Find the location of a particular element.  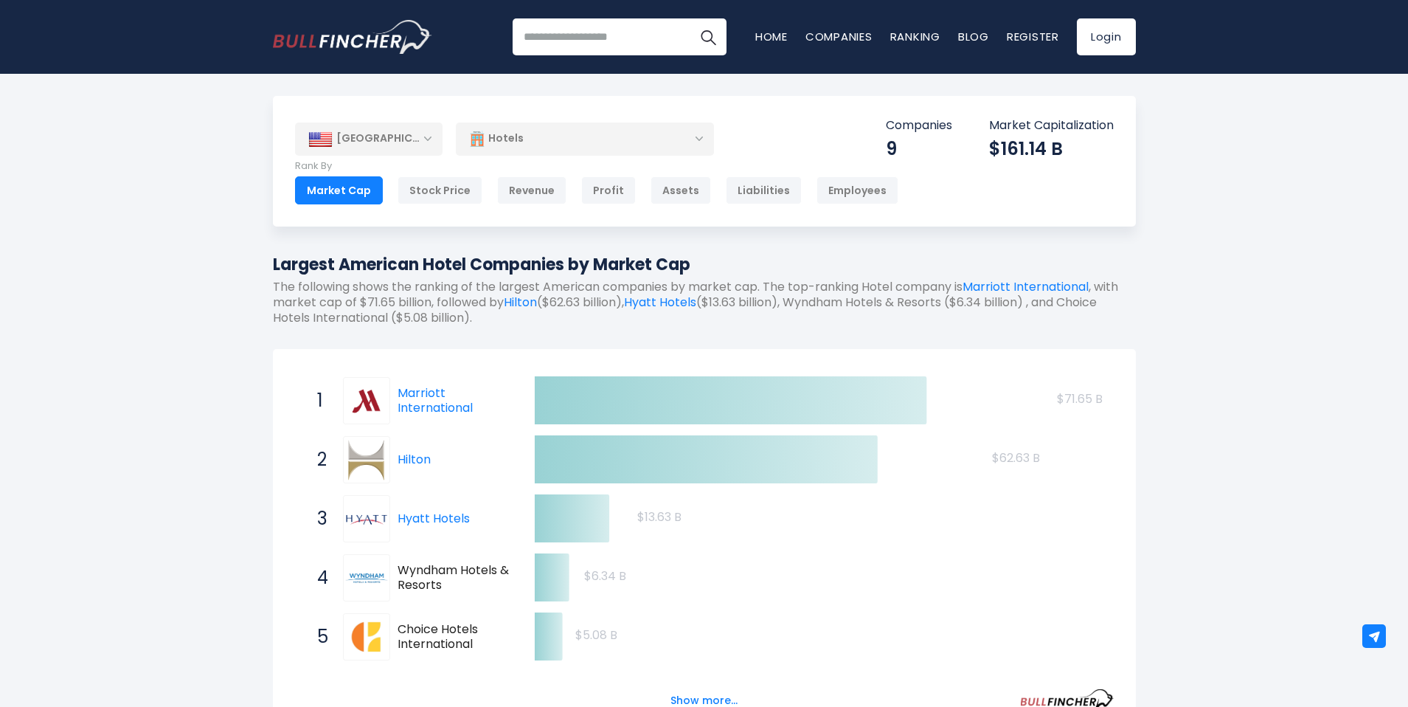

p: The following shows the ranking of the largest American companies by market cap. The top-ranking ... is located at coordinates (704, 302).